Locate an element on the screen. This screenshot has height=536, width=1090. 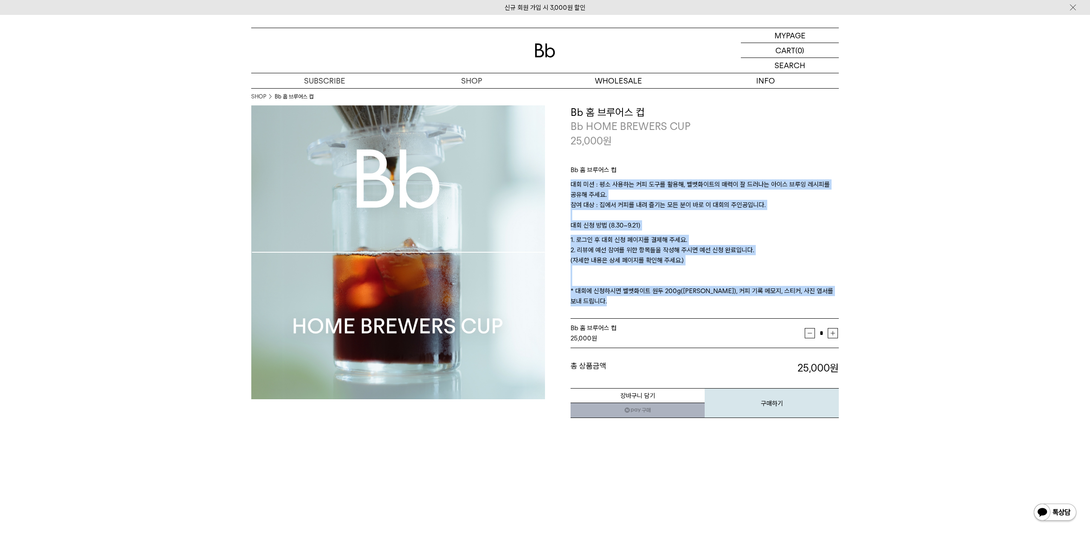
img: Bb 홈 브루어스 컵 is located at coordinates (398, 252).